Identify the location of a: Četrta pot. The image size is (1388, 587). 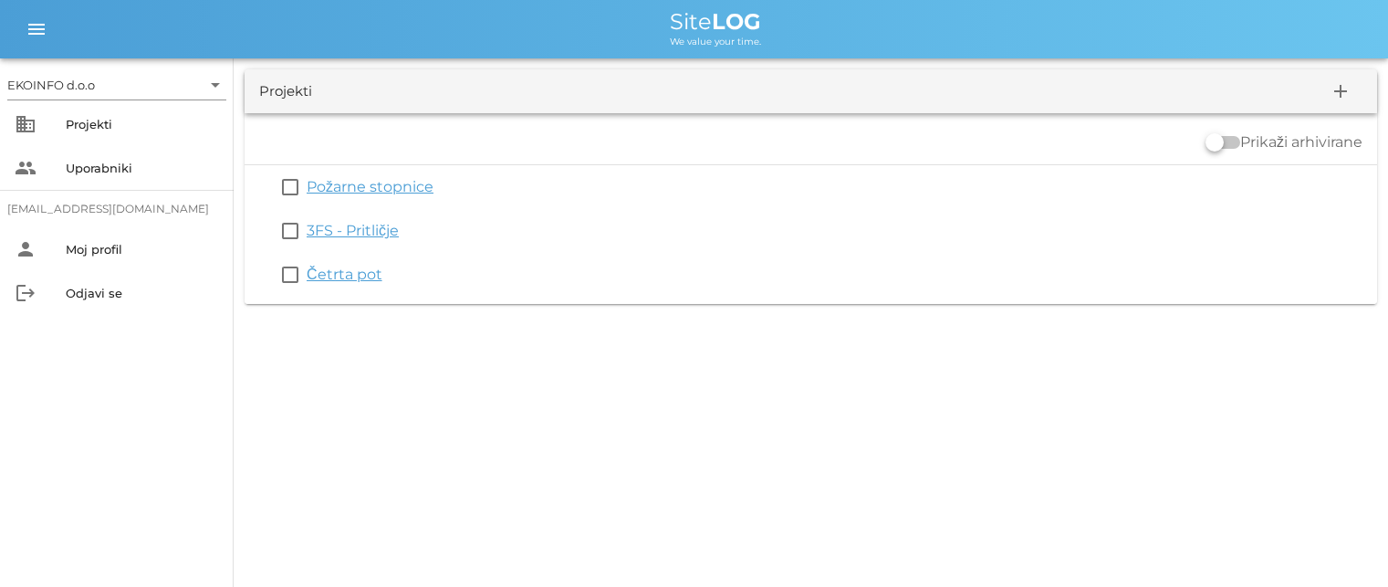
(344, 274).